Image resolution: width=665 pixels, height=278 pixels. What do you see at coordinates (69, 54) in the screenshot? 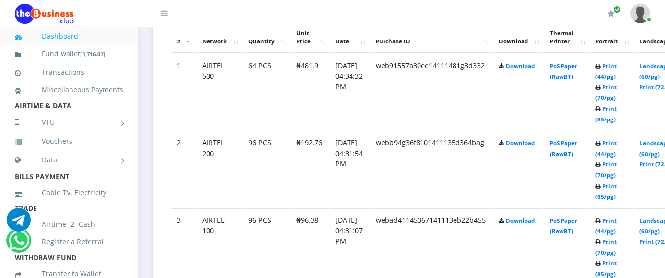
I see `a: Fund wallet[1,716.01]` at bounding box center [69, 54].